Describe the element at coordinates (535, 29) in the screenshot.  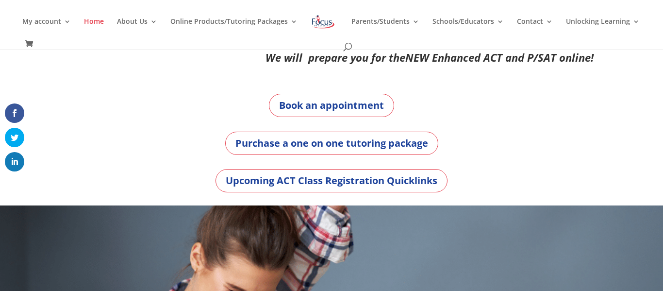
I see `a: Contact` at that location.